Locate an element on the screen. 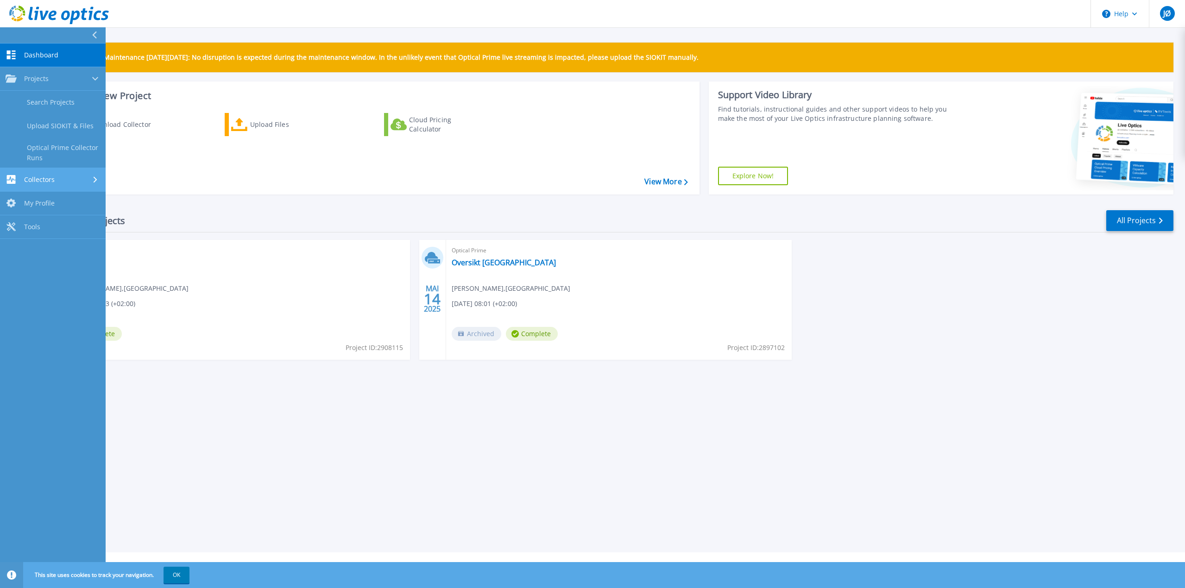 This screenshot has height=588, width=1185. span: Project ID: 2908115 is located at coordinates (374, 348).